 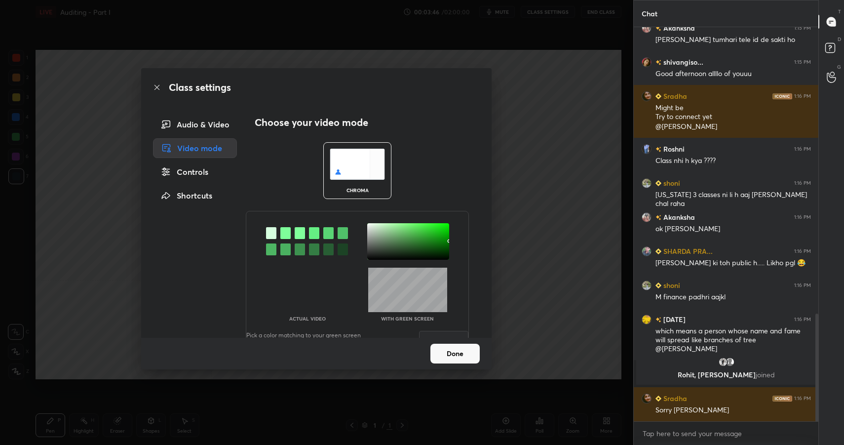 What do you see at coordinates (726, 224) in the screenshot?
I see `div: grid` at bounding box center [726, 224].